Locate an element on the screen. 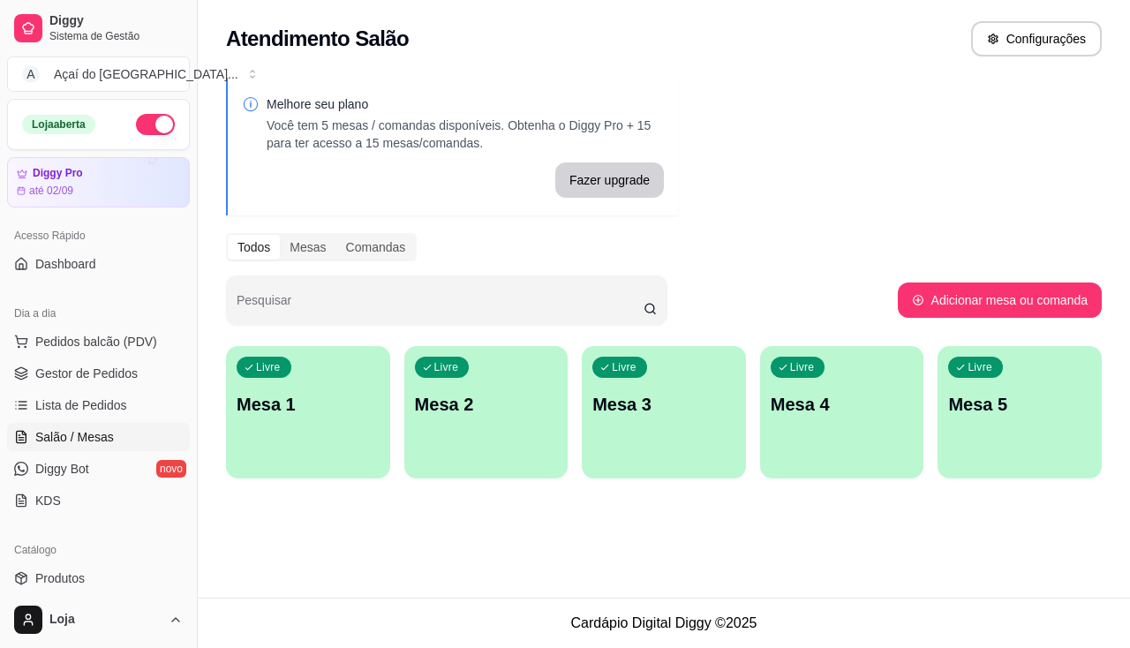  a: Dashboard is located at coordinates (98, 264).